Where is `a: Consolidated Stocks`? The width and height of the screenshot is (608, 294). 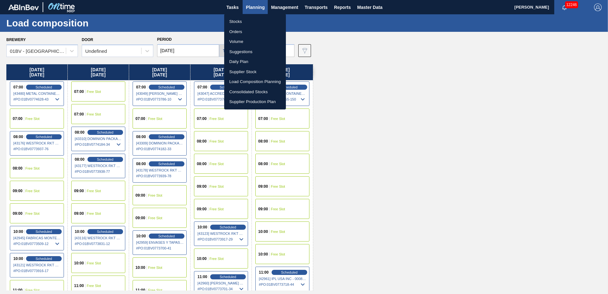 a: Consolidated Stocks is located at coordinates (255, 92).